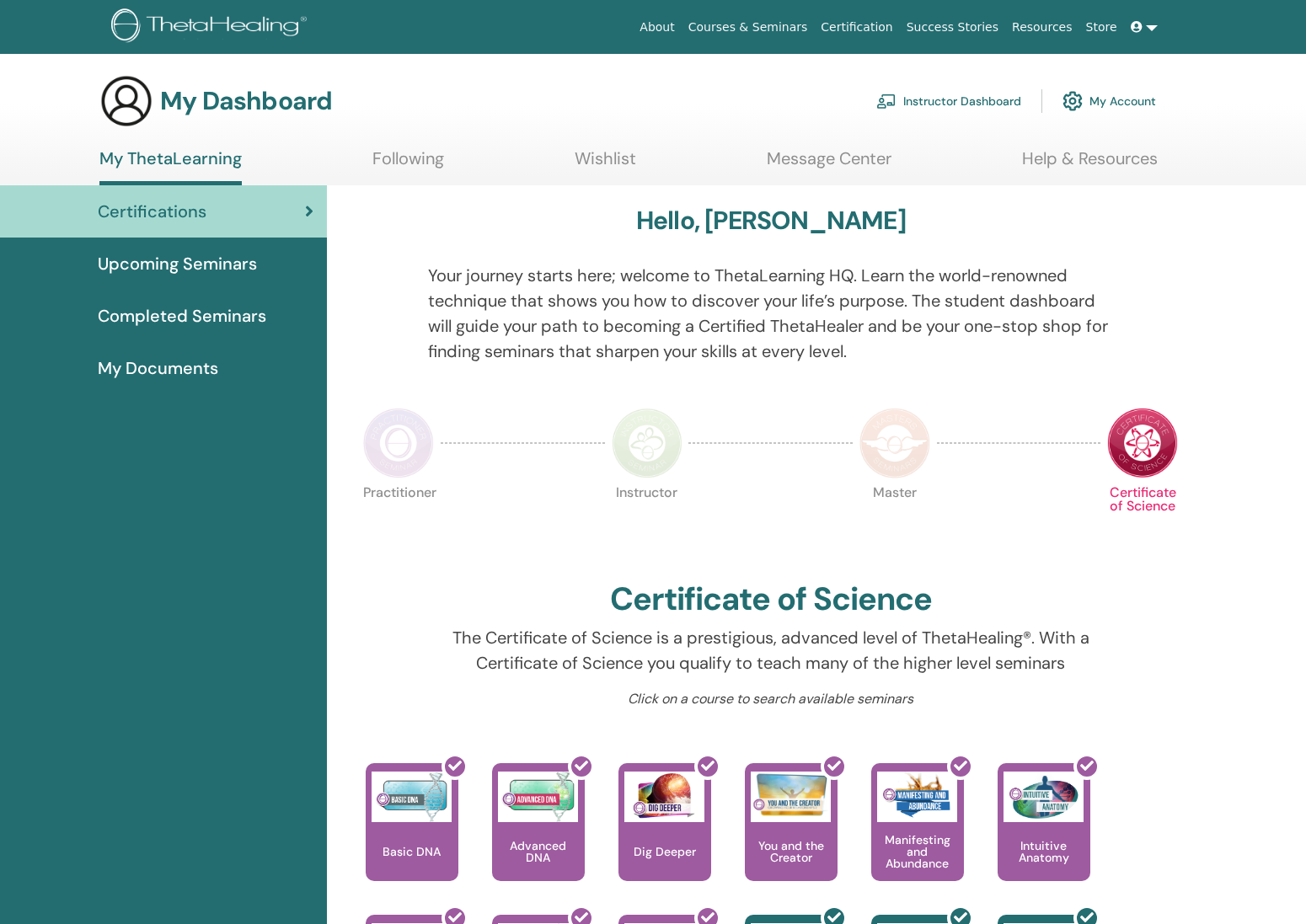 The width and height of the screenshot is (1306, 924). I want to click on a: Help & Resources, so click(1089, 164).